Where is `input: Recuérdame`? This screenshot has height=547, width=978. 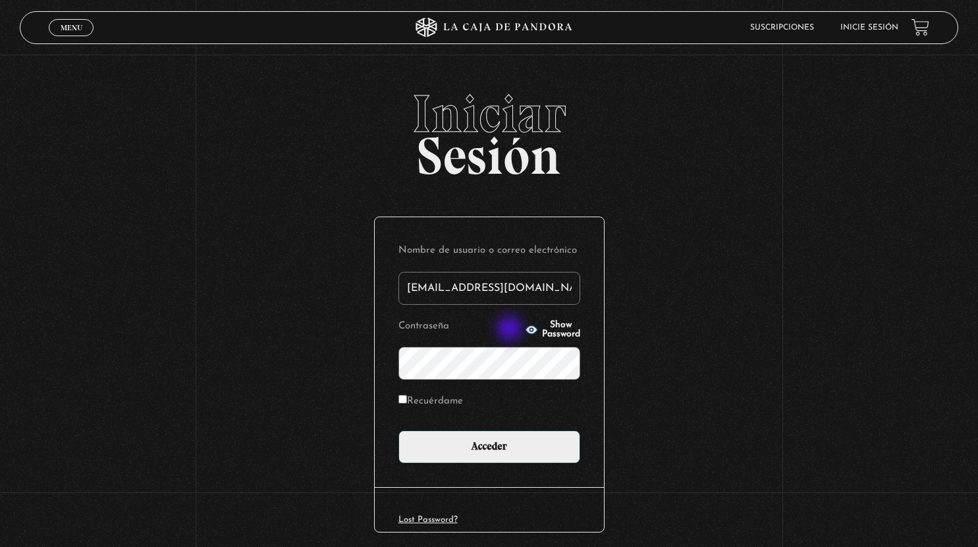
input: Recuérdame is located at coordinates (402, 399).